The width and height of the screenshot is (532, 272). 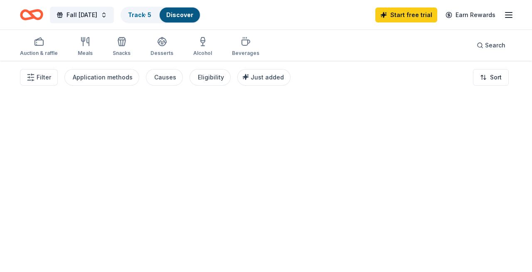 What do you see at coordinates (495, 45) in the screenshot?
I see `span: Search` at bounding box center [495, 45].